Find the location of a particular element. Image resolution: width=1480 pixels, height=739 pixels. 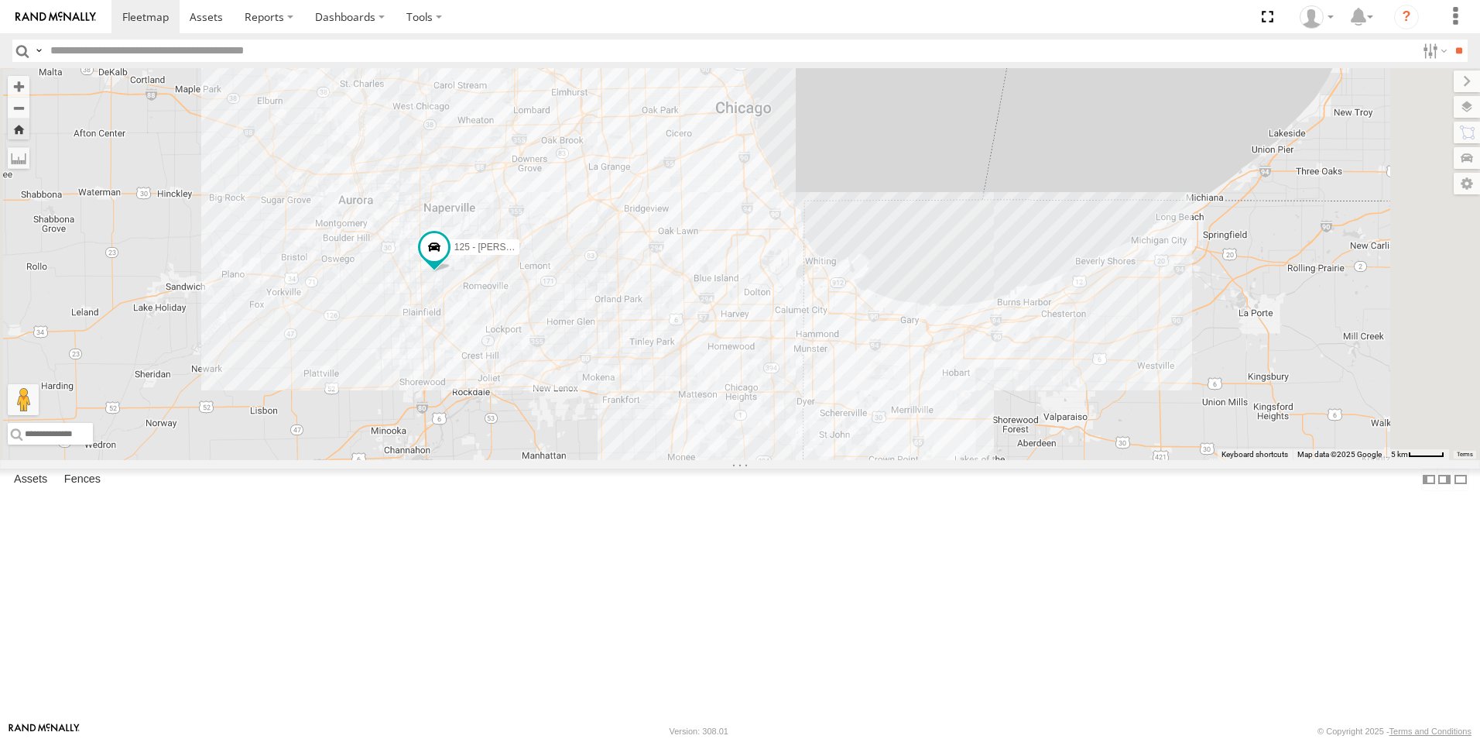

label: Search Query is located at coordinates (39, 50).